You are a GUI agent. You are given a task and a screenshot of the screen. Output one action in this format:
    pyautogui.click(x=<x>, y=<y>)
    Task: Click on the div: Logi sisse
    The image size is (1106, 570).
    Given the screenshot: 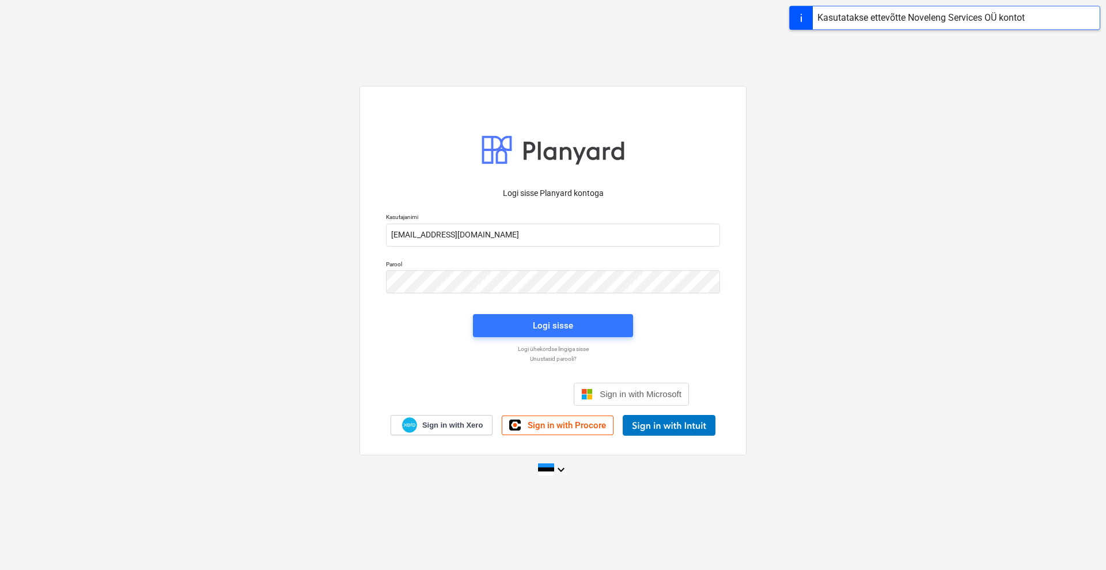 What is the action you would take?
    pyautogui.click(x=553, y=325)
    